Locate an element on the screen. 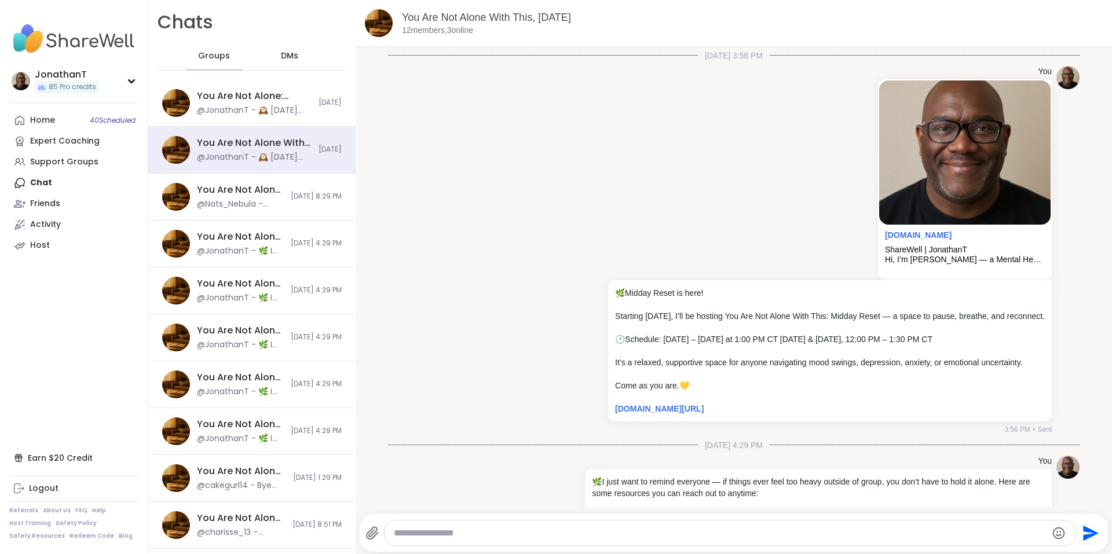 The height and width of the screenshot is (554, 1112). a: Host Training is located at coordinates (30, 524).